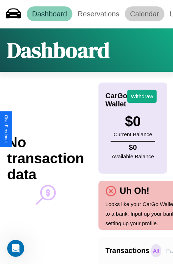 The width and height of the screenshot is (173, 264). Describe the element at coordinates (116, 100) in the screenshot. I see `h4: CarGo Wallet` at that location.